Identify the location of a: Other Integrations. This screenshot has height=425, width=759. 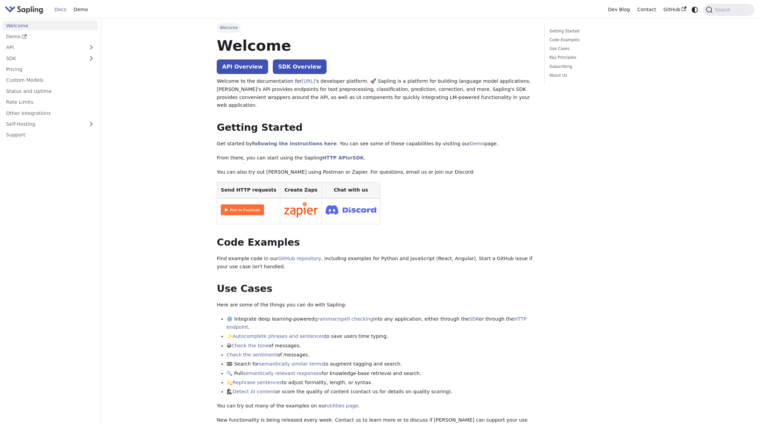
(50, 113).